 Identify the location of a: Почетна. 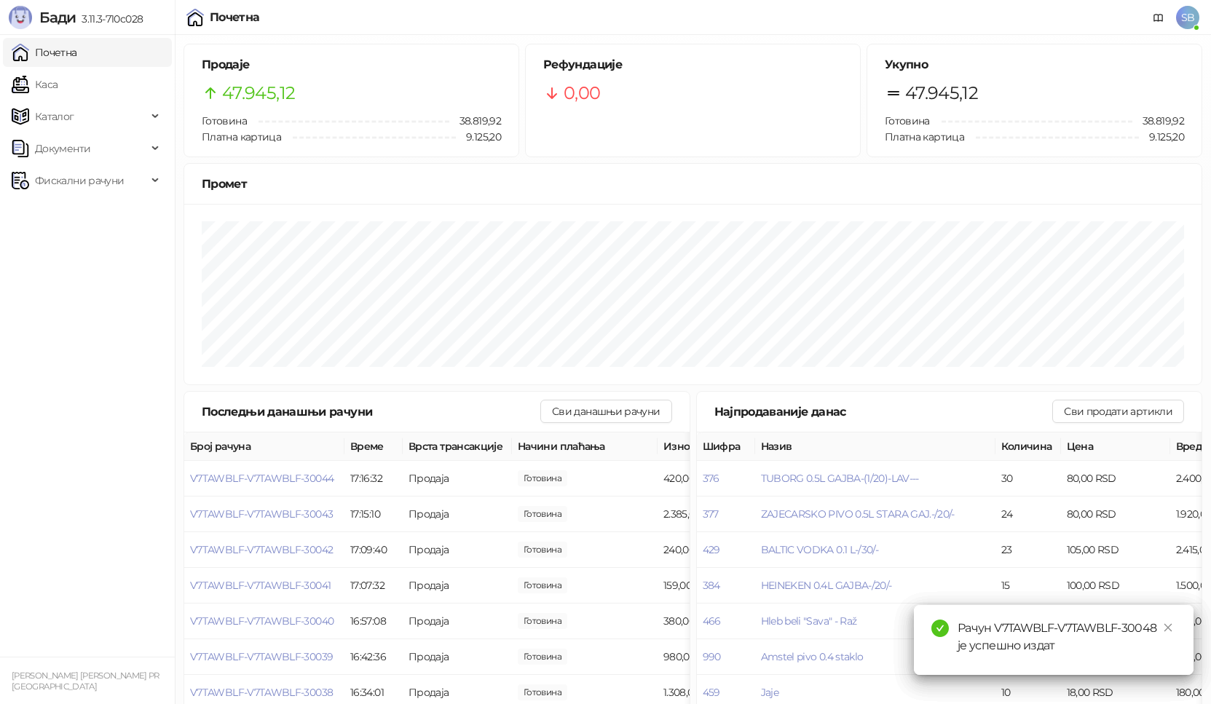
(44, 52).